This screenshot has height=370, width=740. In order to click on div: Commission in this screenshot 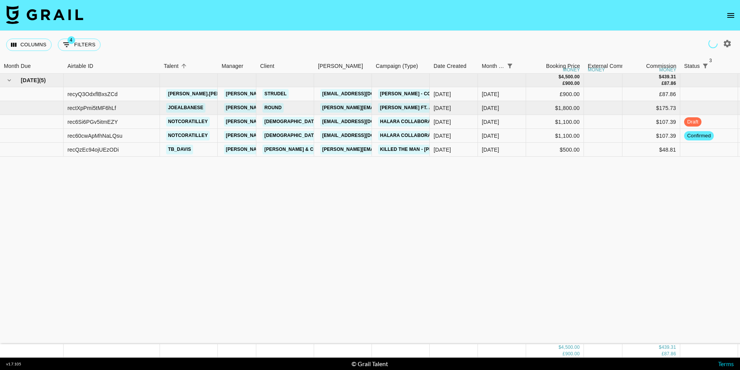, I will do `click(661, 66)`.